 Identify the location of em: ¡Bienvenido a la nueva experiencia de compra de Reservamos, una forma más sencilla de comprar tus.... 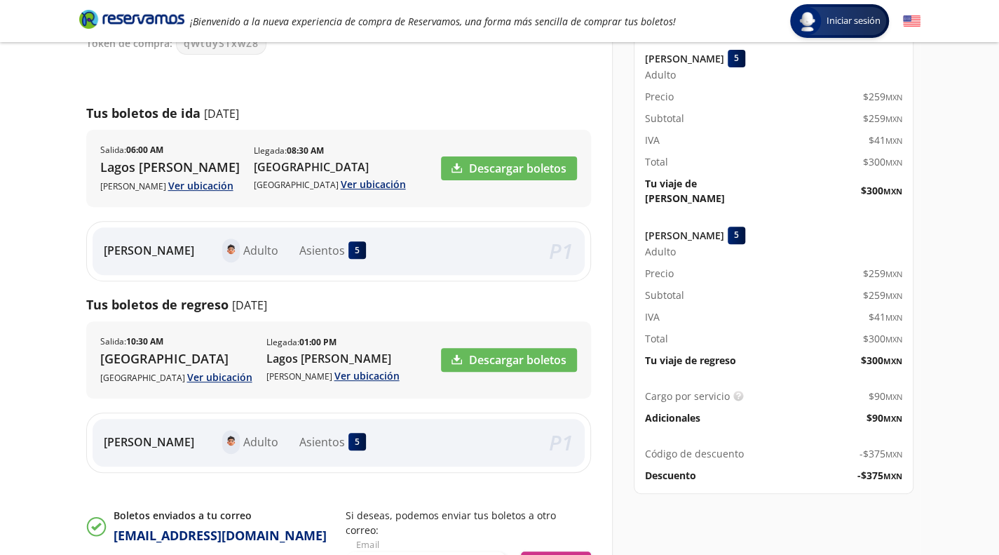
(433, 21).